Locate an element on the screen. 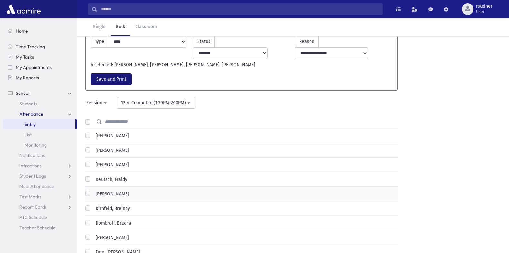  label: Status is located at coordinates (204, 41).